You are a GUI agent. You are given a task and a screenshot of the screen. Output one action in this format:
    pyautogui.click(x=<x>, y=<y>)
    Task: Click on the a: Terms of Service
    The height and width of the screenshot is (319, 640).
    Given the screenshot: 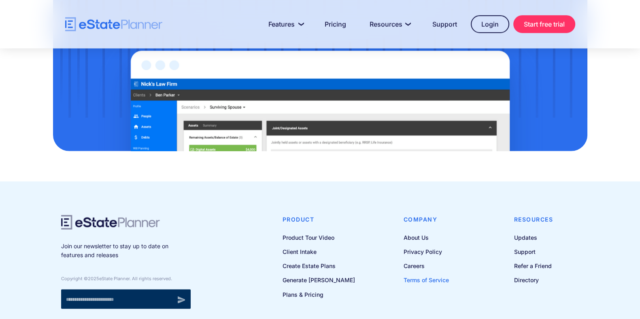 What is the action you would take?
    pyautogui.click(x=426, y=280)
    